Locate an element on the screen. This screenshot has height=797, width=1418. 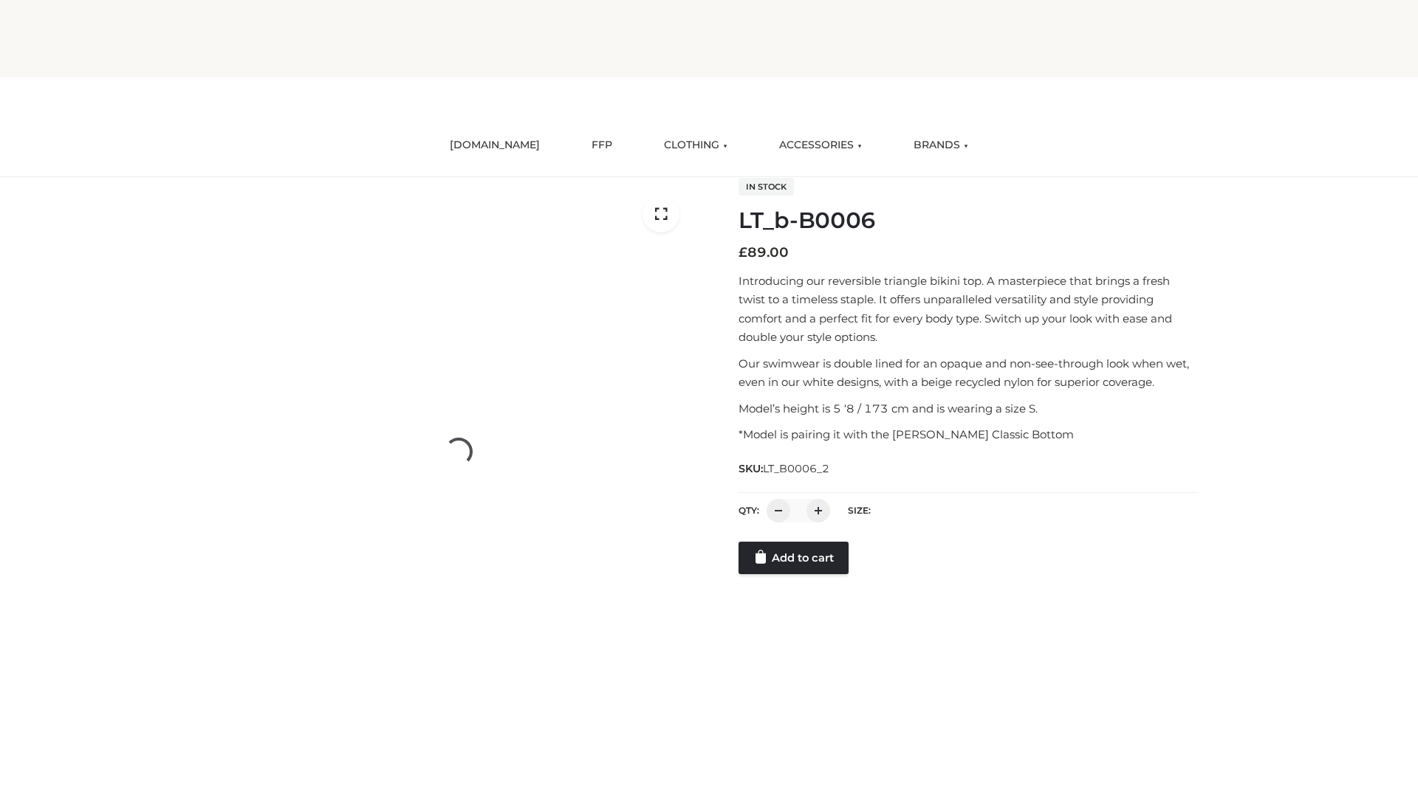
a: CLOTHING is located at coordinates (696, 145).